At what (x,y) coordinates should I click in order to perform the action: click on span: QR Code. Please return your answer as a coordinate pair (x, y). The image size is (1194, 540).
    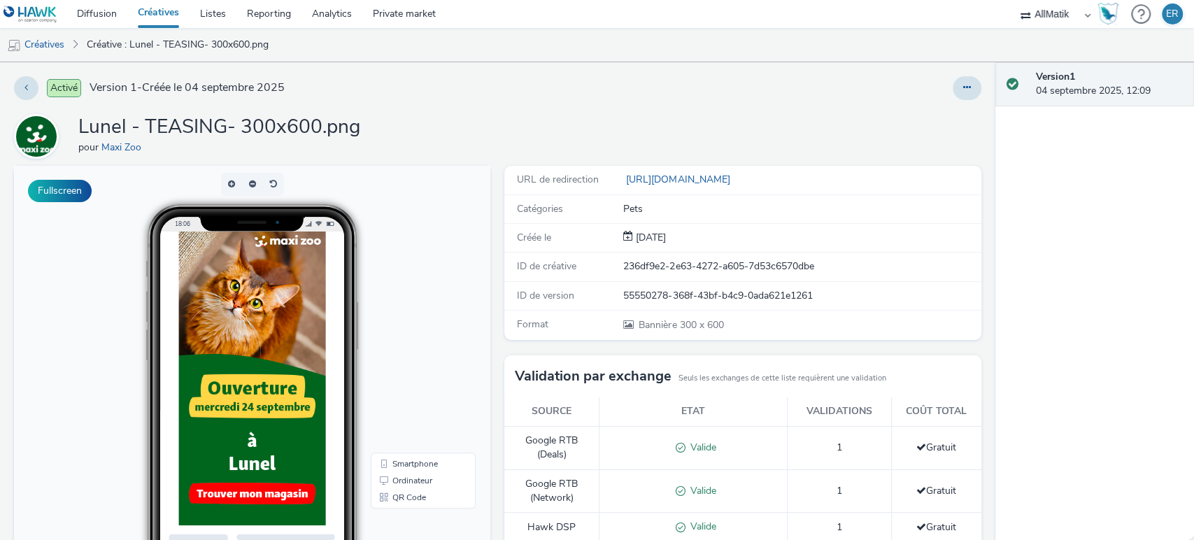
    Looking at the image, I should click on (395, 332).